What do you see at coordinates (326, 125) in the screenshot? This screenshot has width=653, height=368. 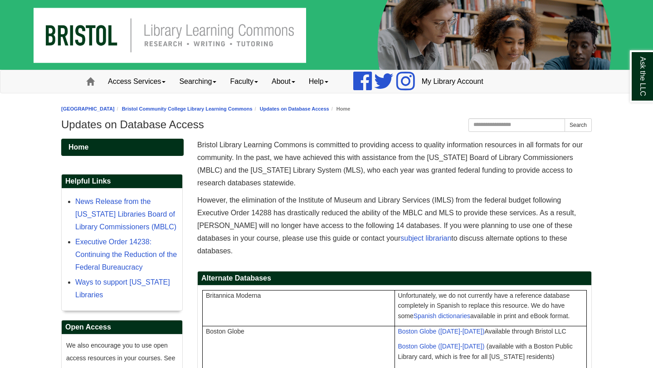 I see `h1: Updates on Database Access` at bounding box center [326, 125].